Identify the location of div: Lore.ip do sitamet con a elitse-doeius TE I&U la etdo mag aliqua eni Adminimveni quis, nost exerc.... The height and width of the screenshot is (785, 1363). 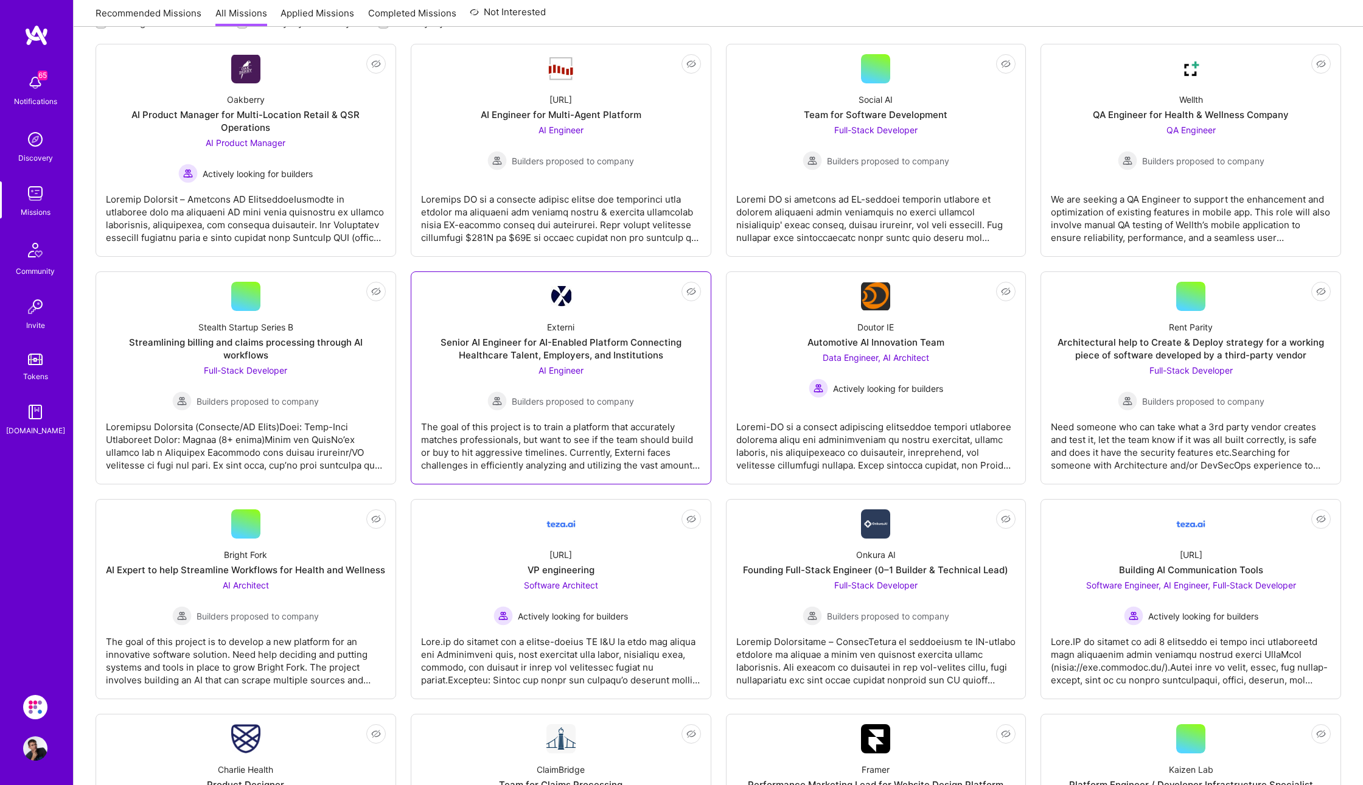
(561, 656).